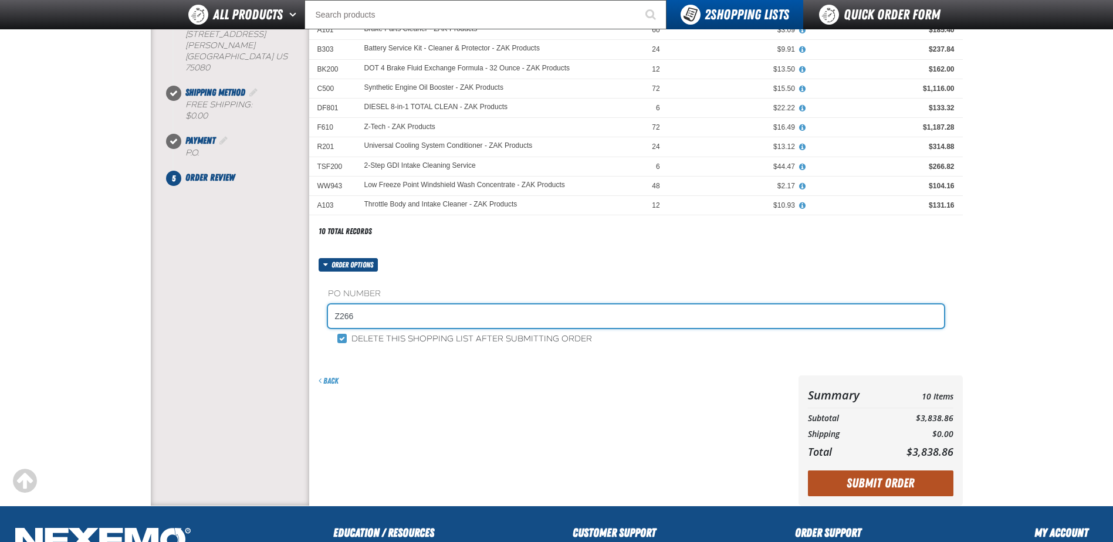  What do you see at coordinates (846, 533) in the screenshot?
I see `h2: Order Support` at bounding box center [846, 533].